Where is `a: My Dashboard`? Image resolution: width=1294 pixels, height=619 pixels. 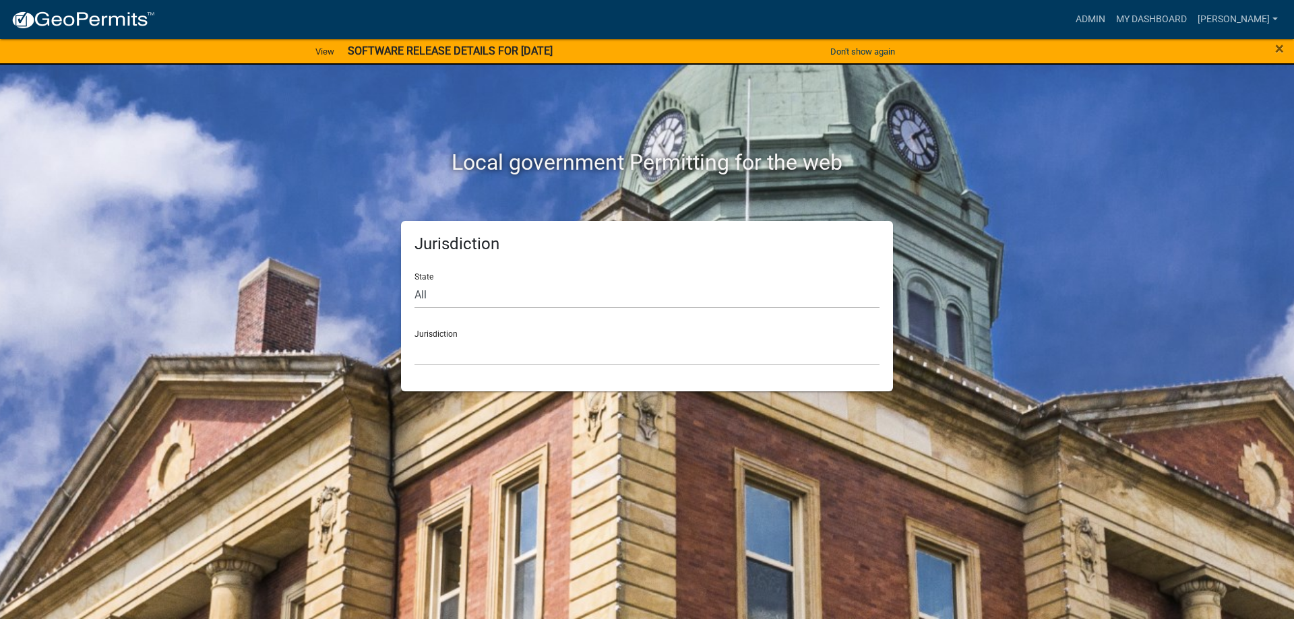 a: My Dashboard is located at coordinates (1151, 20).